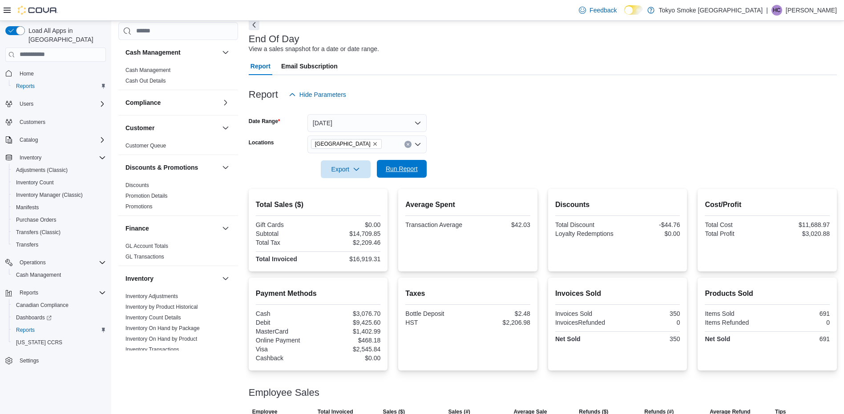 The image size is (844, 414). What do you see at coordinates (143, 103) in the screenshot?
I see `h3: Compliance` at bounding box center [143, 103].